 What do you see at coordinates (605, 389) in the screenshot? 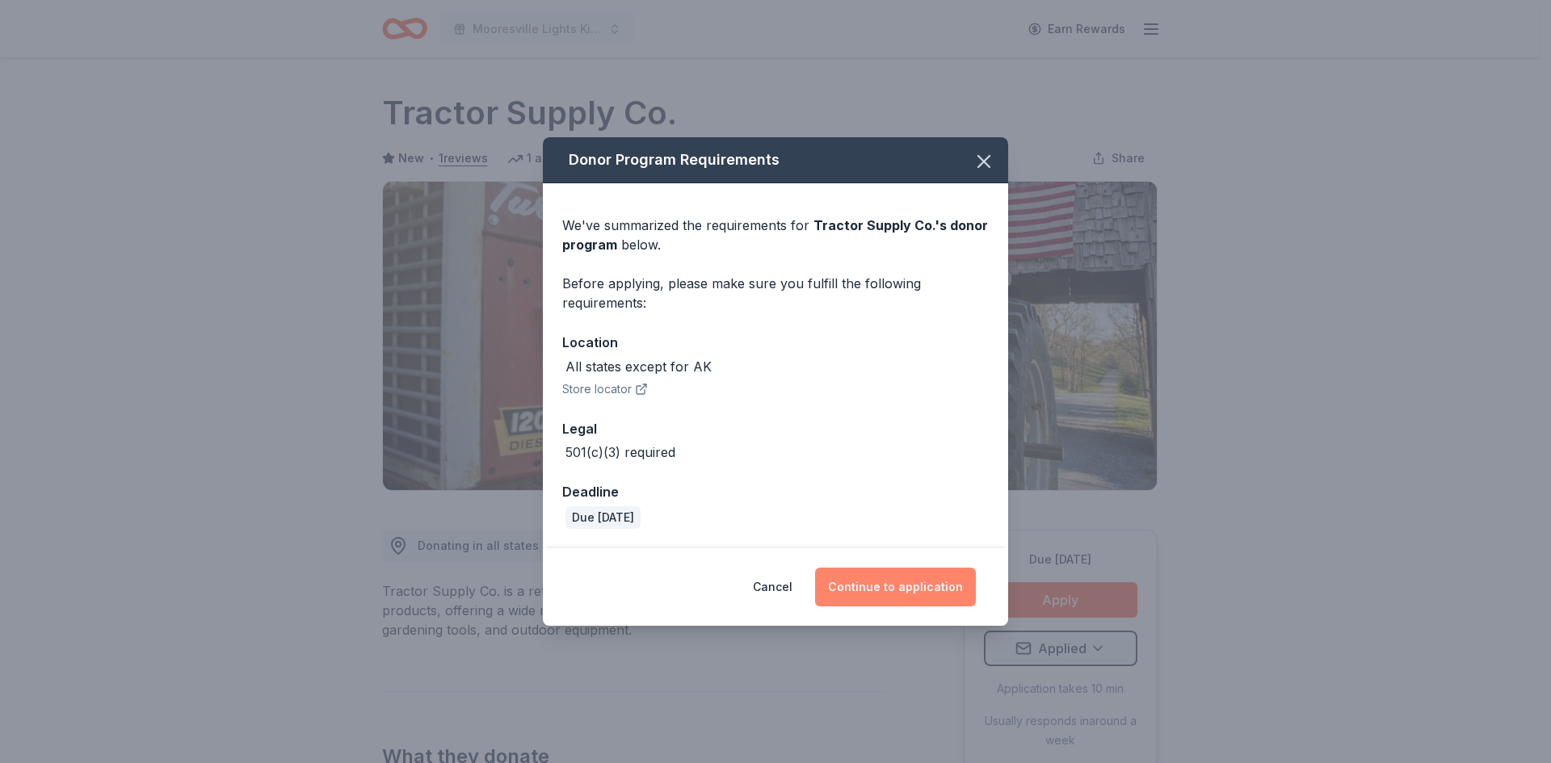
I see `button: Store locator` at bounding box center [605, 389].